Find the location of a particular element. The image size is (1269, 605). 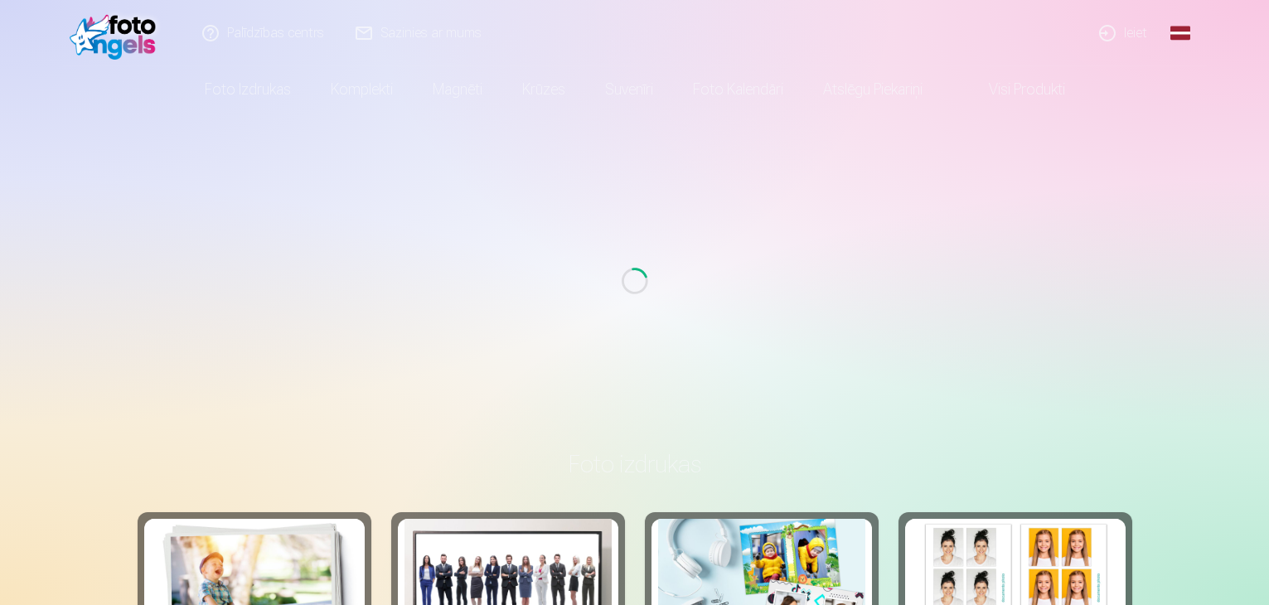

a: Komplekti is located at coordinates (362, 90).